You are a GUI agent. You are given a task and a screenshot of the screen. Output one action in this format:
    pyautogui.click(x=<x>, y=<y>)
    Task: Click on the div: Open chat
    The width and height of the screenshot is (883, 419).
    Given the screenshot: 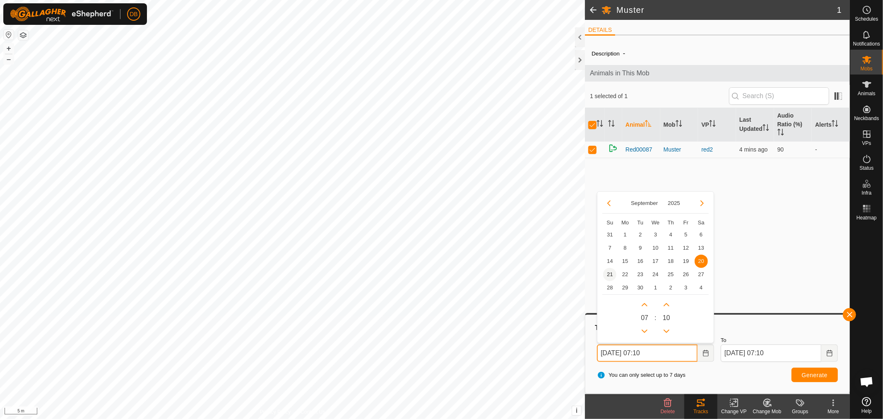 What is the action you would take?
    pyautogui.click(x=867, y=382)
    